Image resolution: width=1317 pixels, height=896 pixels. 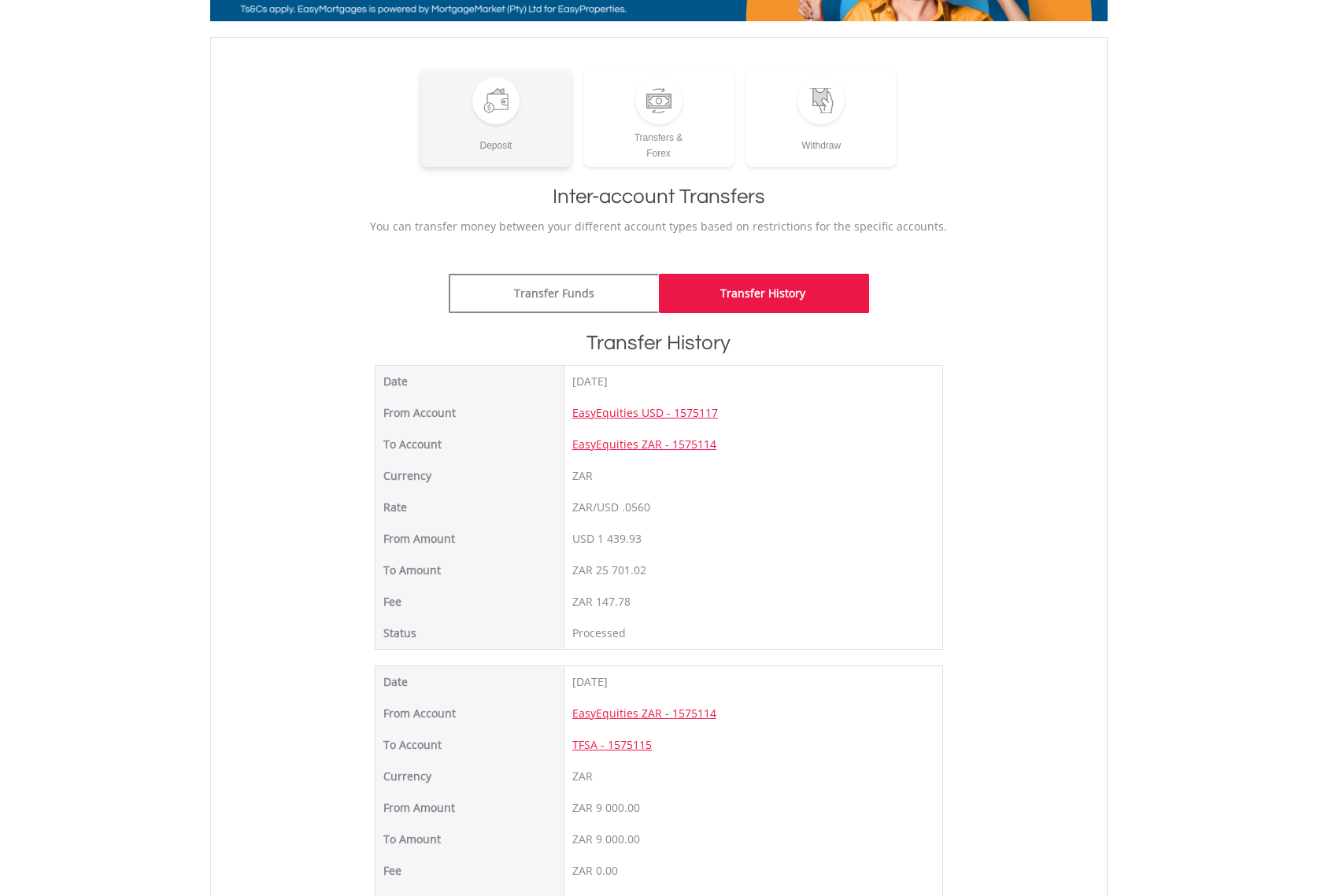 I want to click on span: ZAR 147.78, so click(x=601, y=601).